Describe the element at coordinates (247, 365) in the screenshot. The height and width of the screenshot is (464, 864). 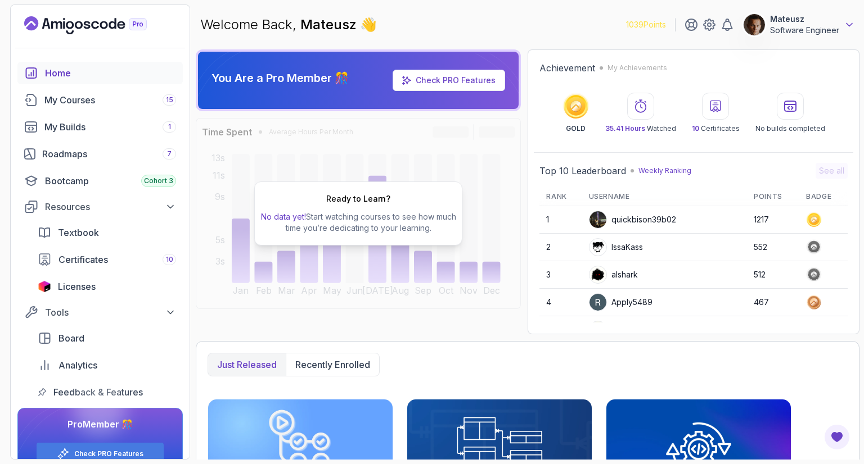
I see `button: Just released` at that location.